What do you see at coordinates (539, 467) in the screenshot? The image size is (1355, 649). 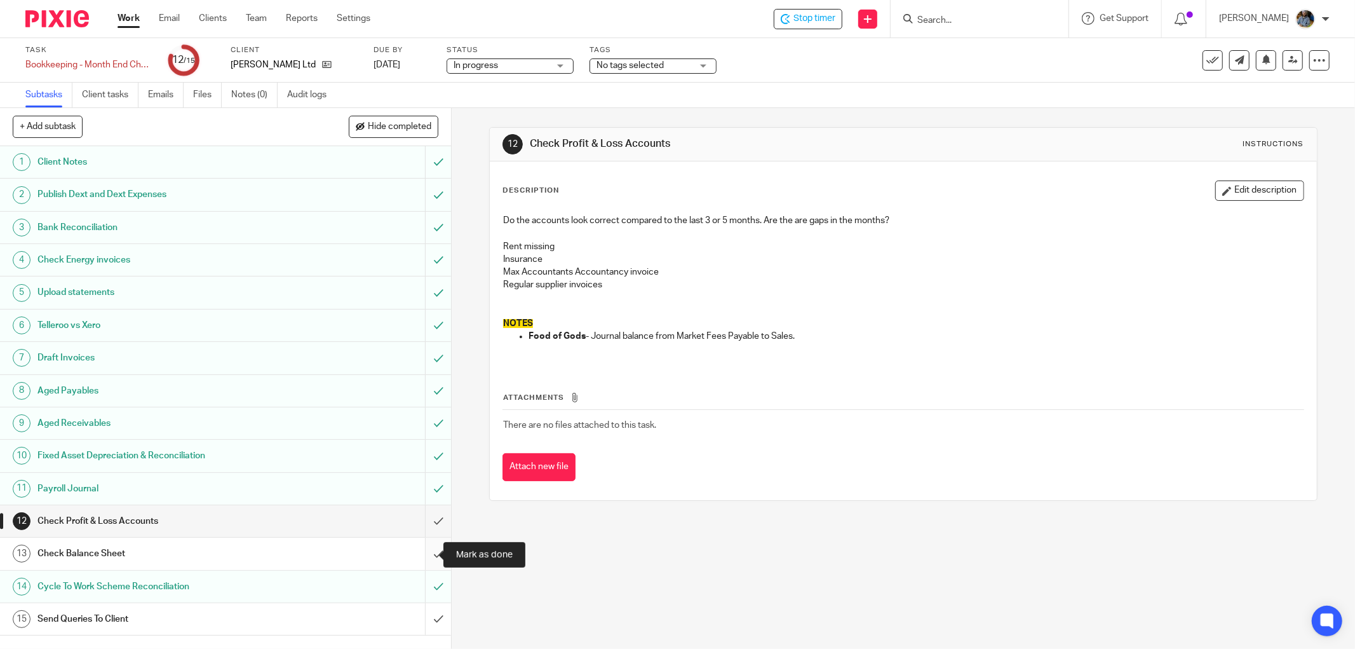 I see `button: Attach new file` at bounding box center [539, 467].